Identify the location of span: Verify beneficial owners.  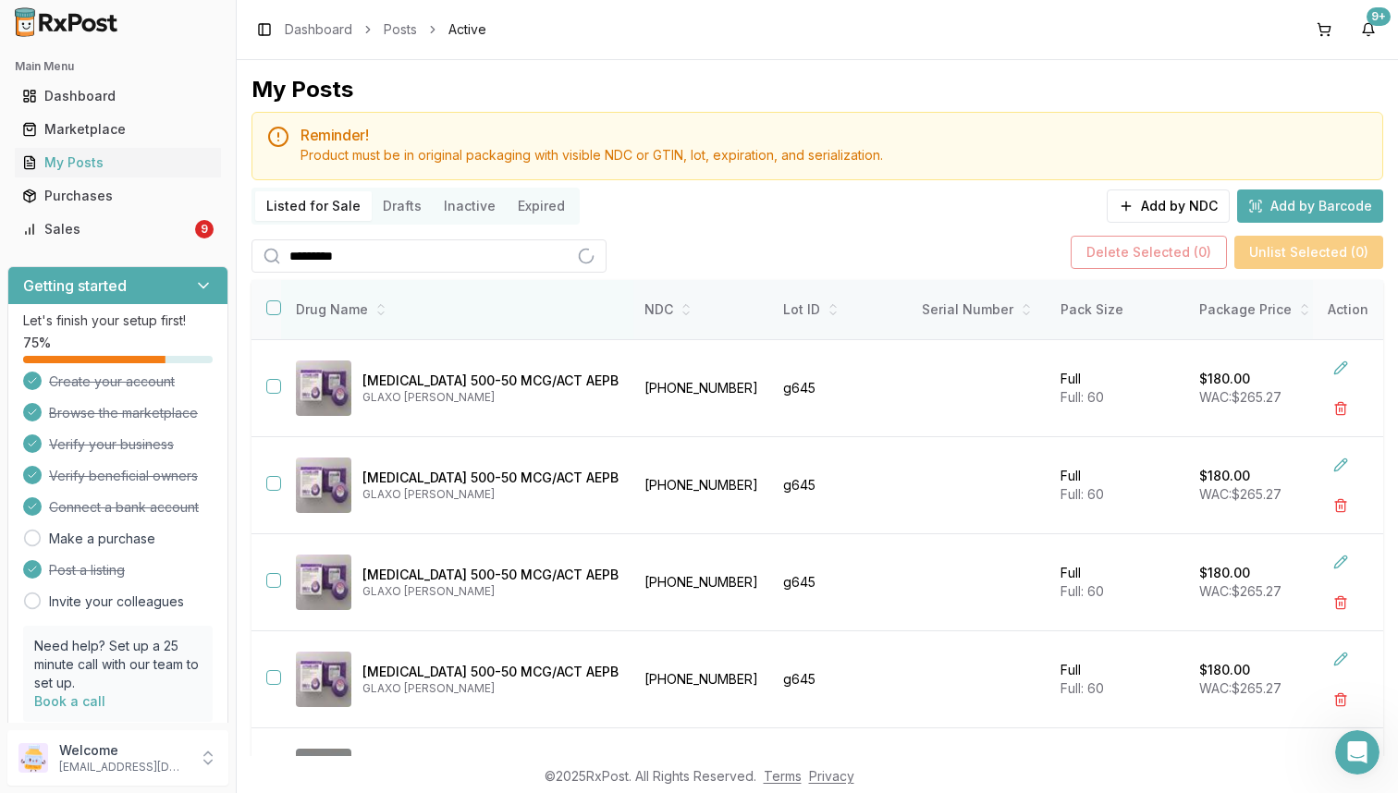
(123, 476).